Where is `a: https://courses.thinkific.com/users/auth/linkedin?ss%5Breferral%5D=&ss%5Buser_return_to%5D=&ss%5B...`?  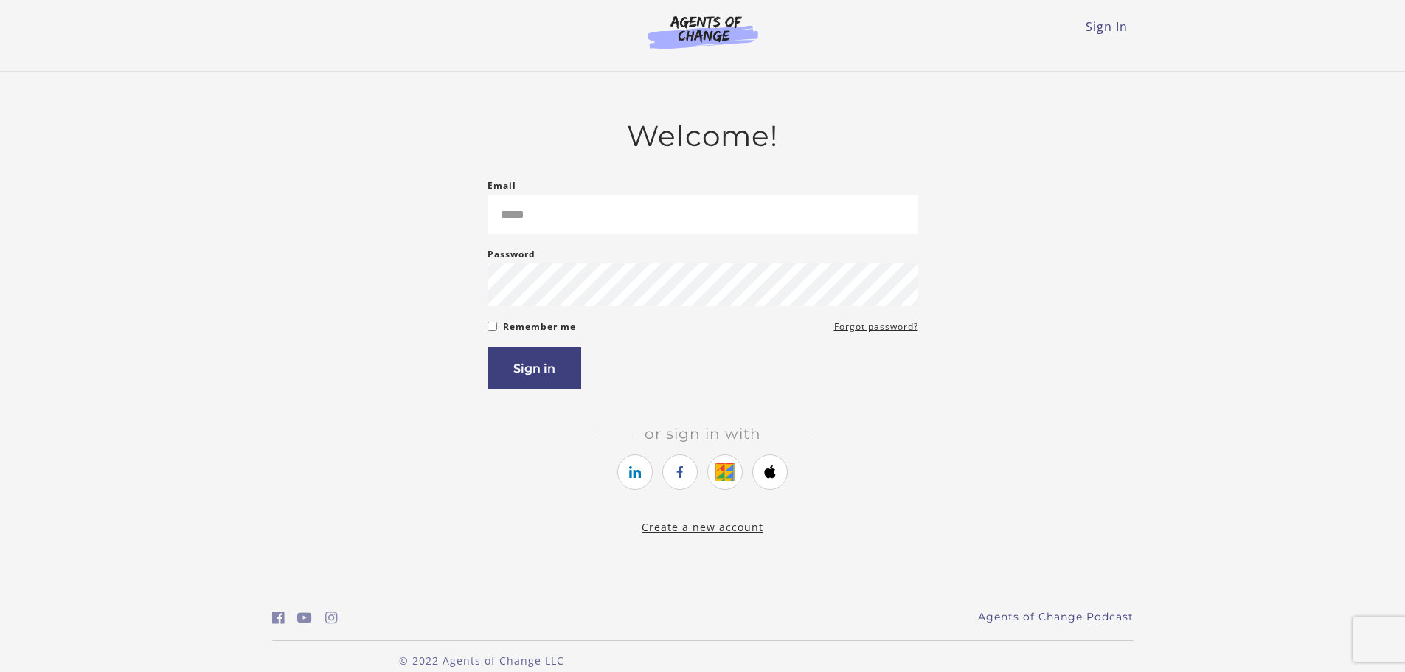
a: https://courses.thinkific.com/users/auth/linkedin?ss%5Breferral%5D=&ss%5Buser_return_to%5D=&ss%5B... is located at coordinates (635, 472).